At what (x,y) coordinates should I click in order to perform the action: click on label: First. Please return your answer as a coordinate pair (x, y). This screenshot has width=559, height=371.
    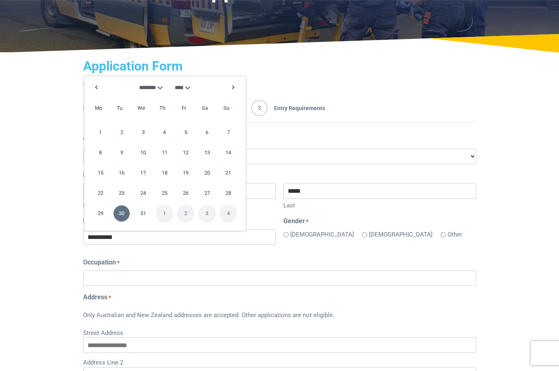
    Looking at the image, I should click on (179, 205).